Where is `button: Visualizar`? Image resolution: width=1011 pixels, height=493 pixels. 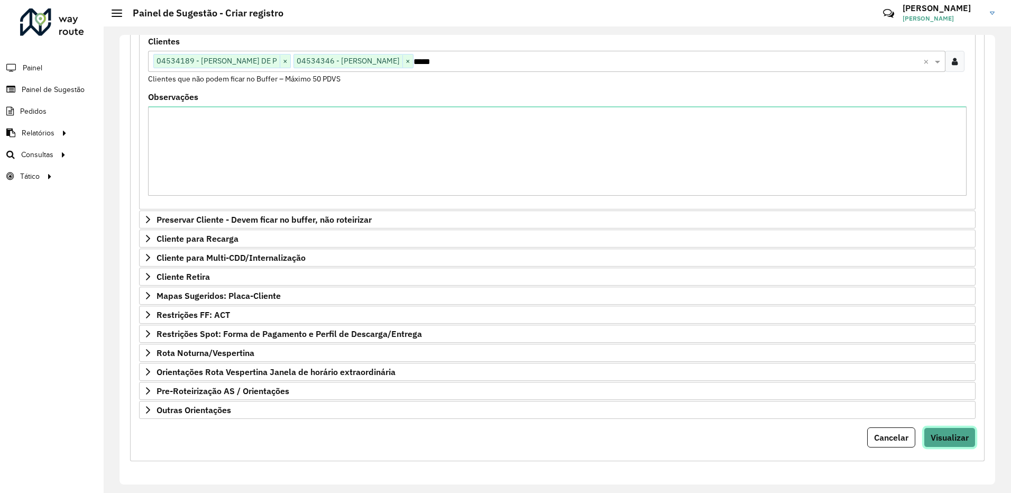 button: Visualizar is located at coordinates (950, 437).